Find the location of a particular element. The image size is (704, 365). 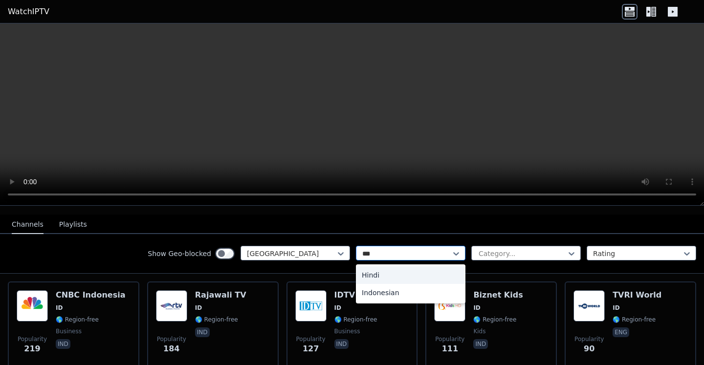

h6: Biznet Kids is located at coordinates (498, 295).